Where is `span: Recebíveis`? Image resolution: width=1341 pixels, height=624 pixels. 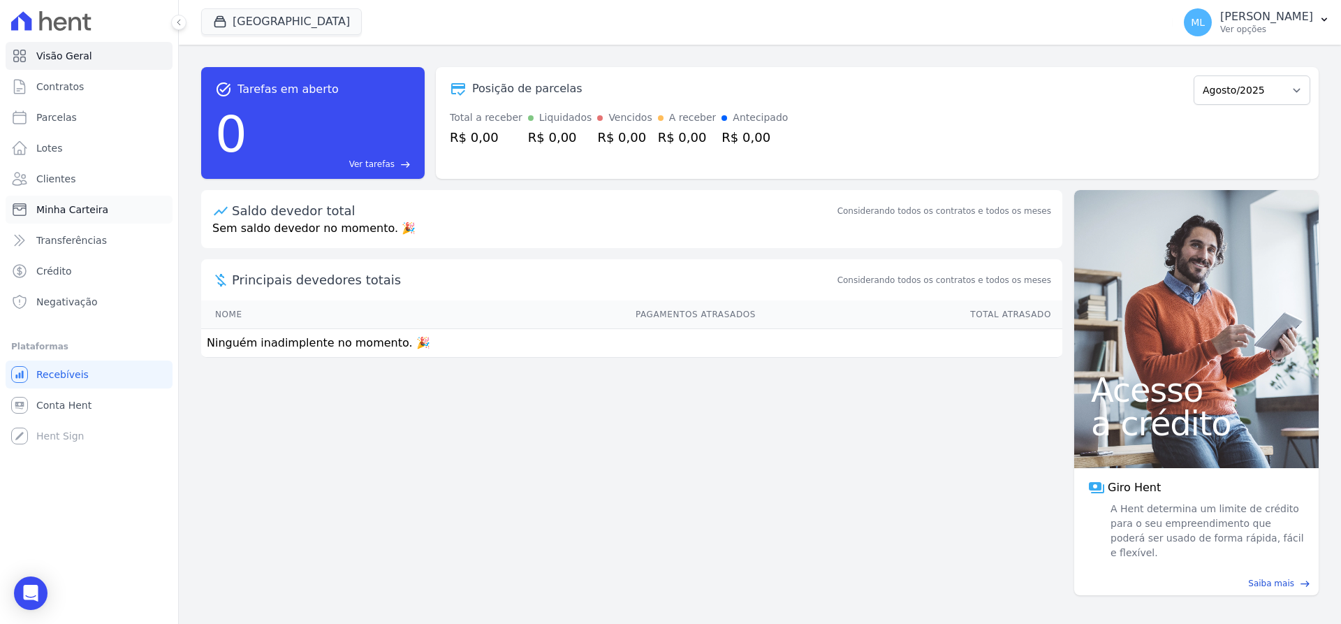 span: Recebíveis is located at coordinates (62, 374).